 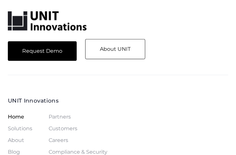 What do you see at coordinates (14, 152) in the screenshot?
I see `a: Blog` at bounding box center [14, 152].